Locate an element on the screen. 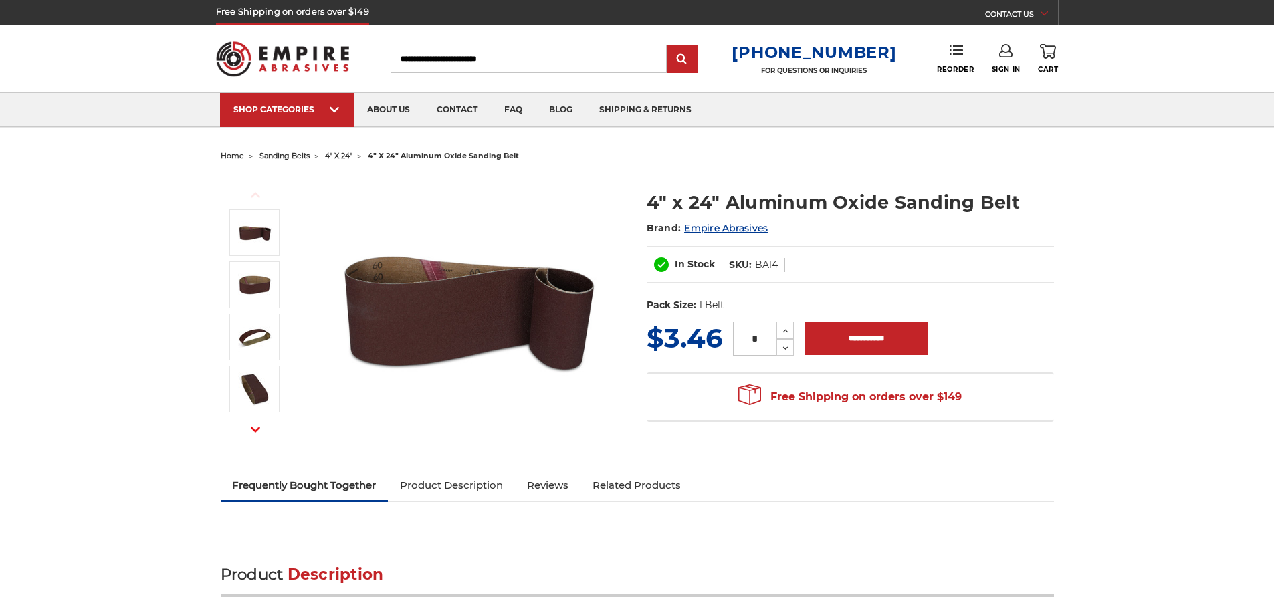 This screenshot has width=1274, height=609. button: Next is located at coordinates (255, 429).